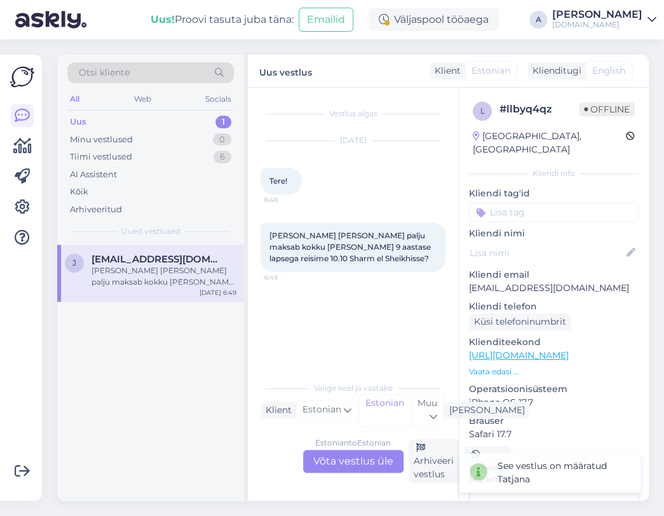 This screenshot has width=664, height=516. Describe the element at coordinates (546, 253) in the screenshot. I see `input: Lisa nimi` at that location.